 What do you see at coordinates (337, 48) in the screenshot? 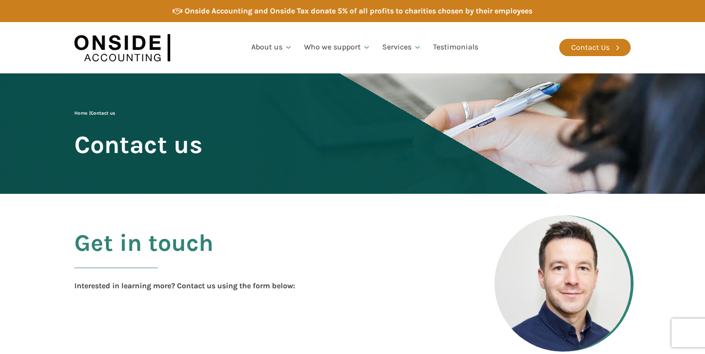
I see `a: Who we support` at bounding box center [337, 48].